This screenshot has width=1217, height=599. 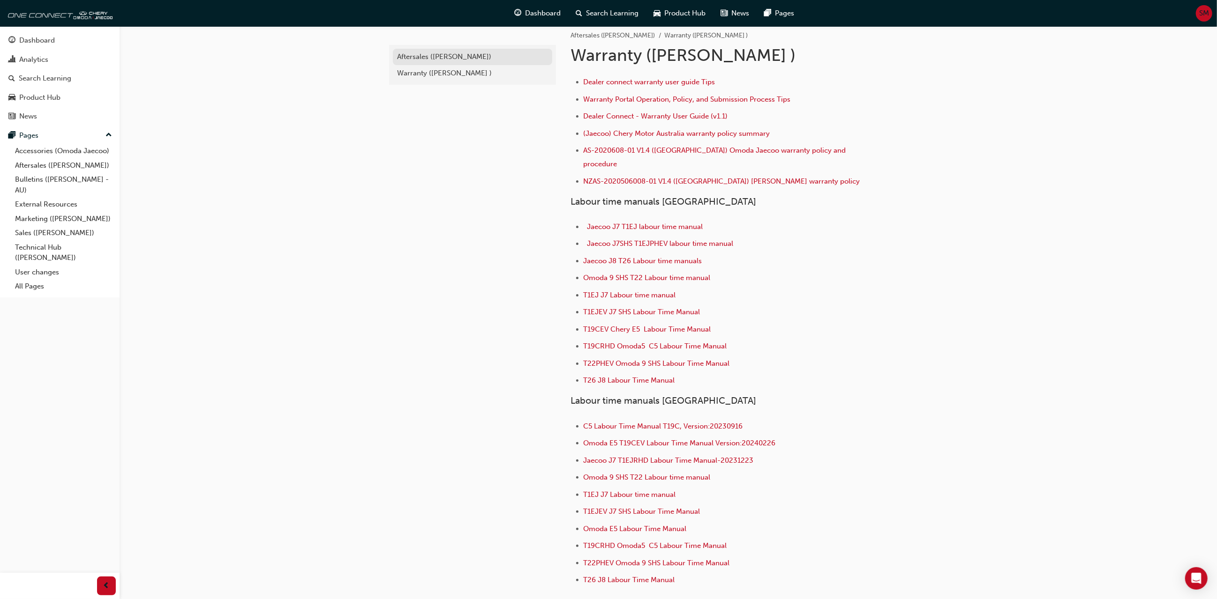 What do you see at coordinates (677, 134) in the screenshot?
I see `a: (Jaecoo) Chery Motor Australia warranty policy summary` at bounding box center [677, 134].